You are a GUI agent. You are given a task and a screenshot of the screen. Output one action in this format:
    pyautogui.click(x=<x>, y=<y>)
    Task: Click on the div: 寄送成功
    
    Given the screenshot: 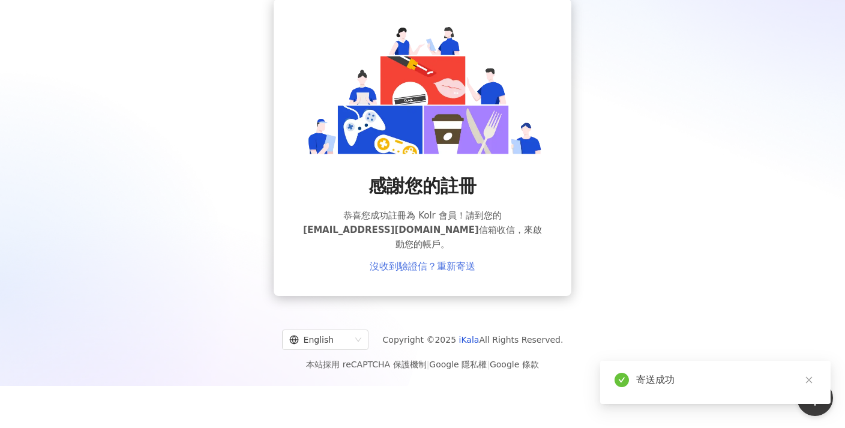 What is the action you would take?
    pyautogui.click(x=726, y=380)
    